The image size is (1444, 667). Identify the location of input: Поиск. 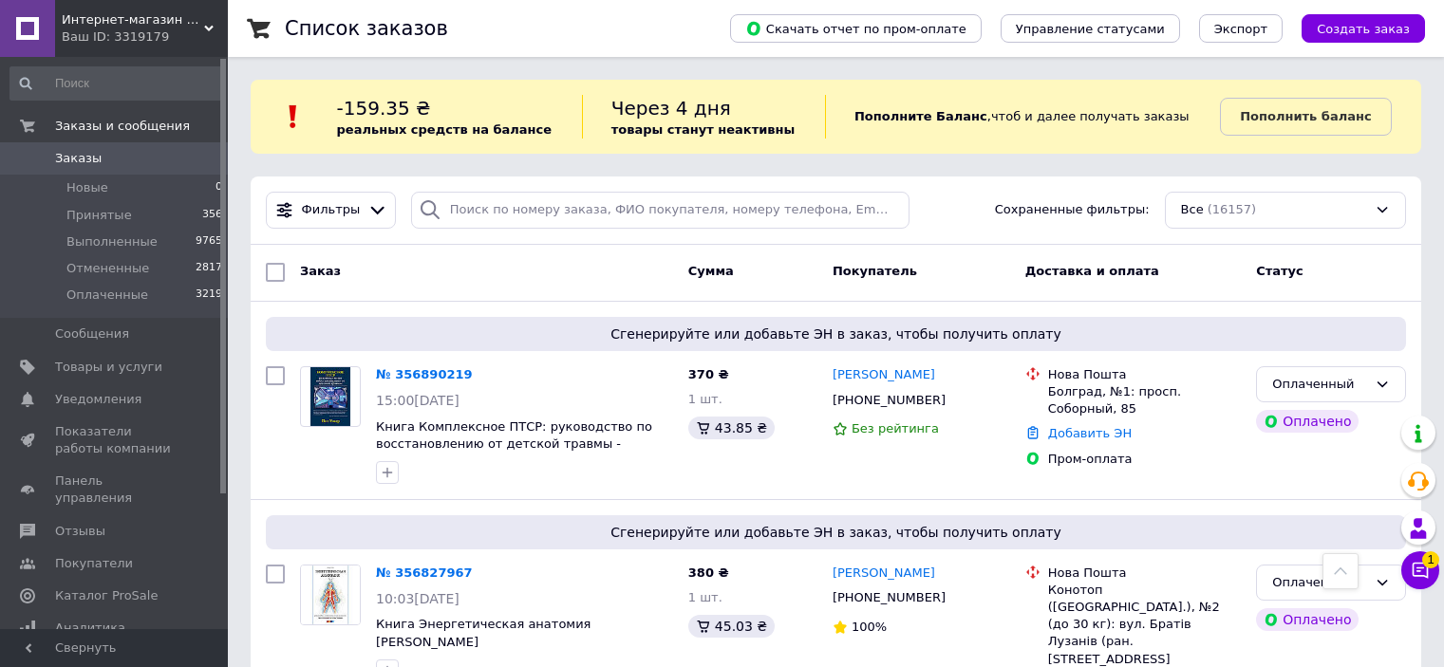
(117, 84).